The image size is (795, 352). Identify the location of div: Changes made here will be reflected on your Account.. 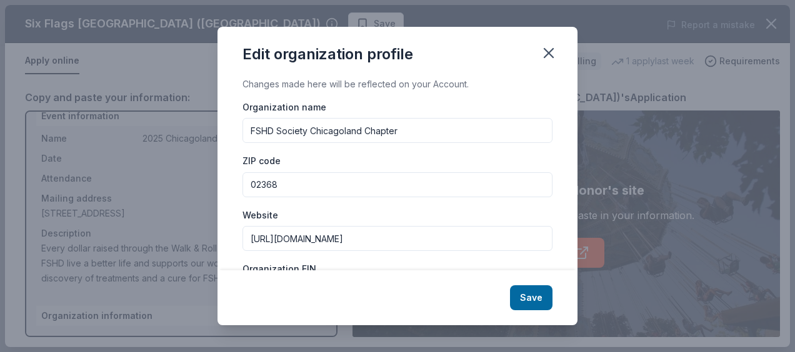
(397, 84).